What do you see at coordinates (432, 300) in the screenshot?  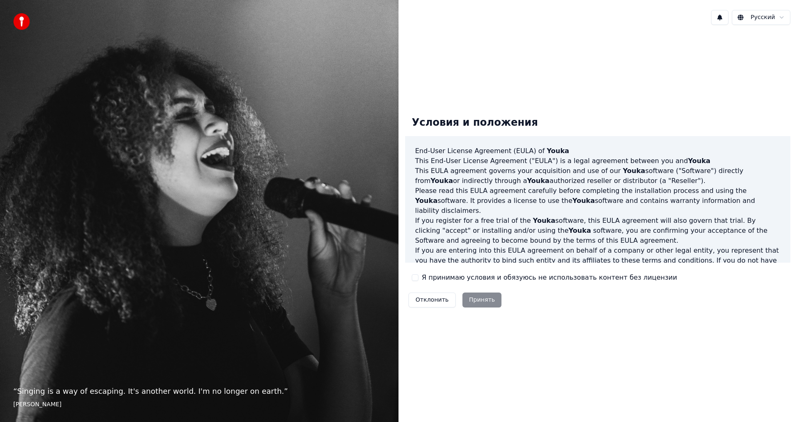 I see `button: Отклонить` at bounding box center [432, 300].